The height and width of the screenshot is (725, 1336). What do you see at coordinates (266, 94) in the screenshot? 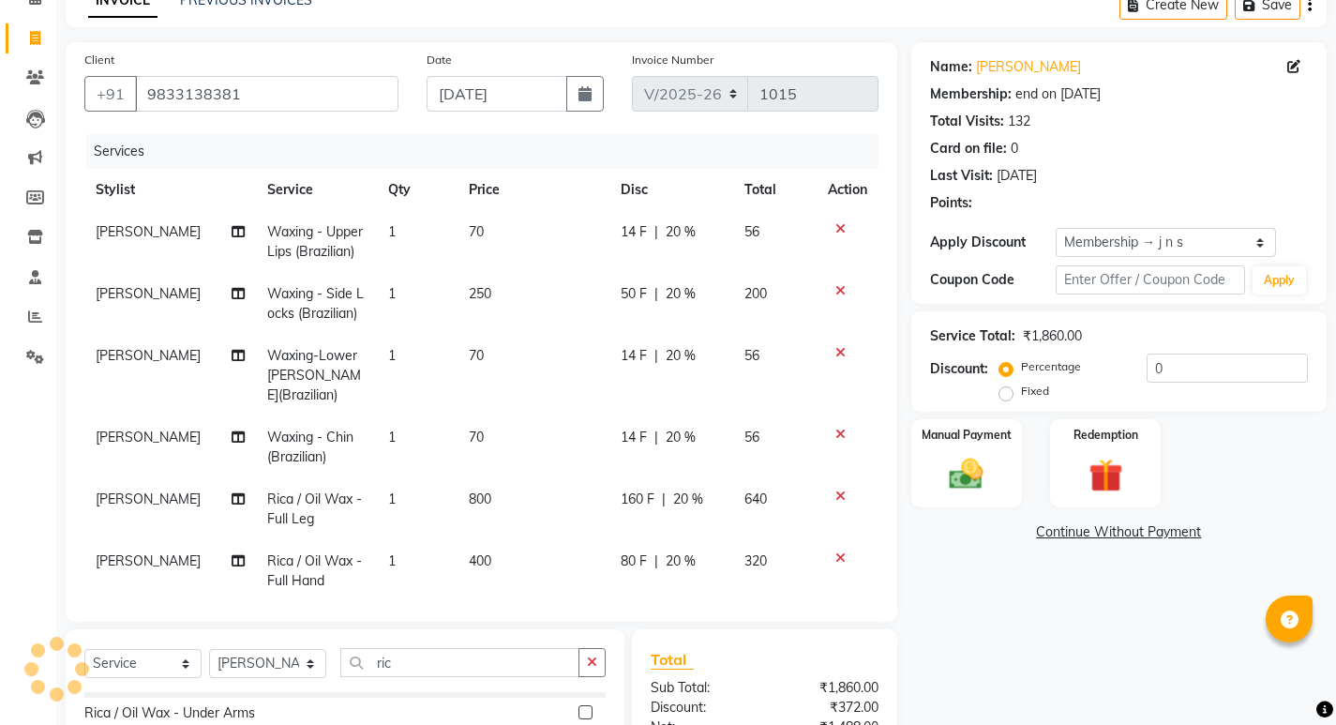
I see `input: Search by Name/Mobile/Email/Code` at bounding box center [266, 94].